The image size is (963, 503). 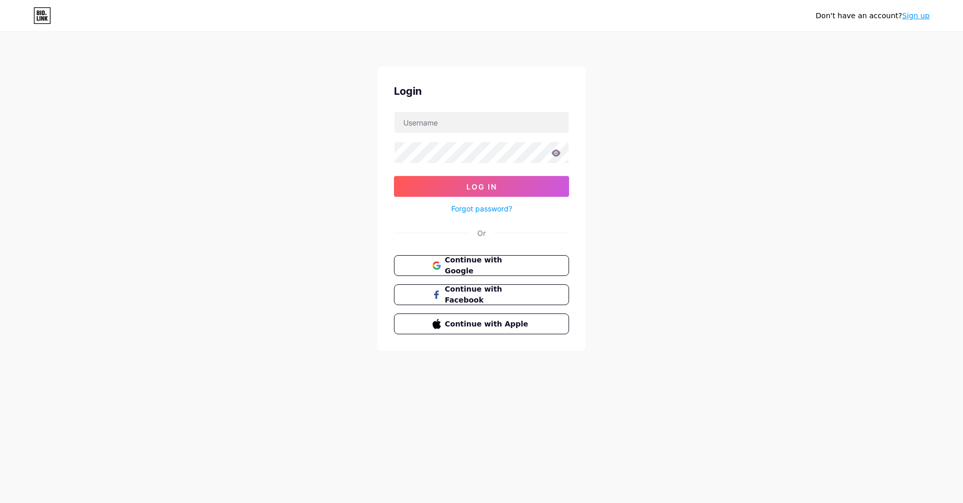 I want to click on button: Log In, so click(x=481, y=186).